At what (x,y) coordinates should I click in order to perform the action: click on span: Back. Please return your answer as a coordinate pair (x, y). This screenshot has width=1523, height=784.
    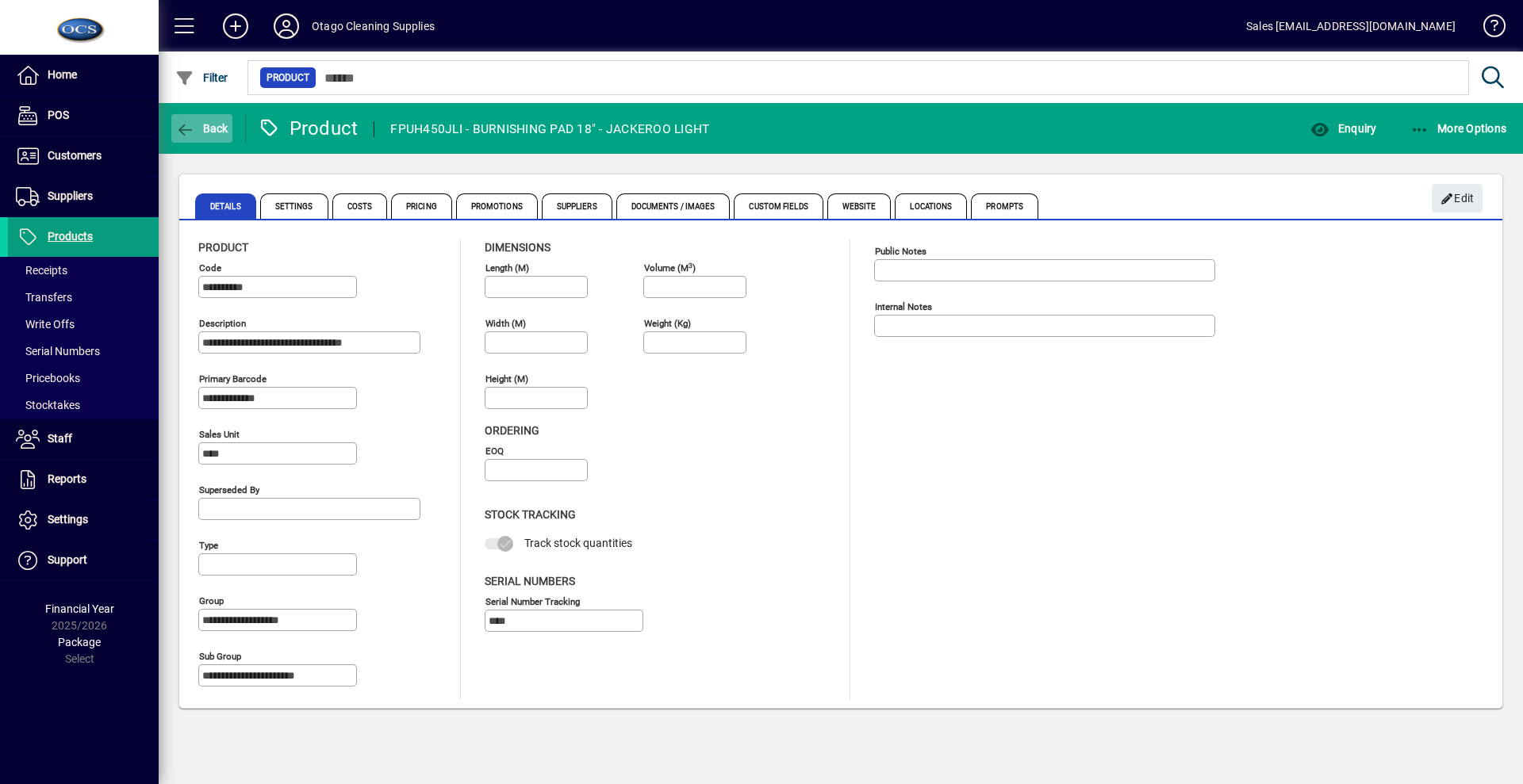
    Looking at the image, I should click on (201, 128).